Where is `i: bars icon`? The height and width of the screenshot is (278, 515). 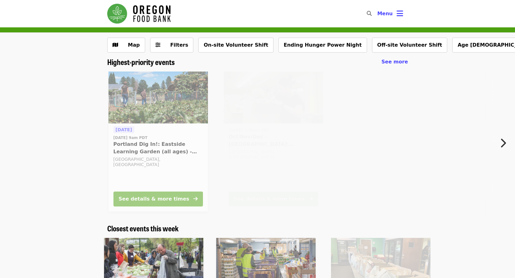
i: bars icon is located at coordinates (399, 13).